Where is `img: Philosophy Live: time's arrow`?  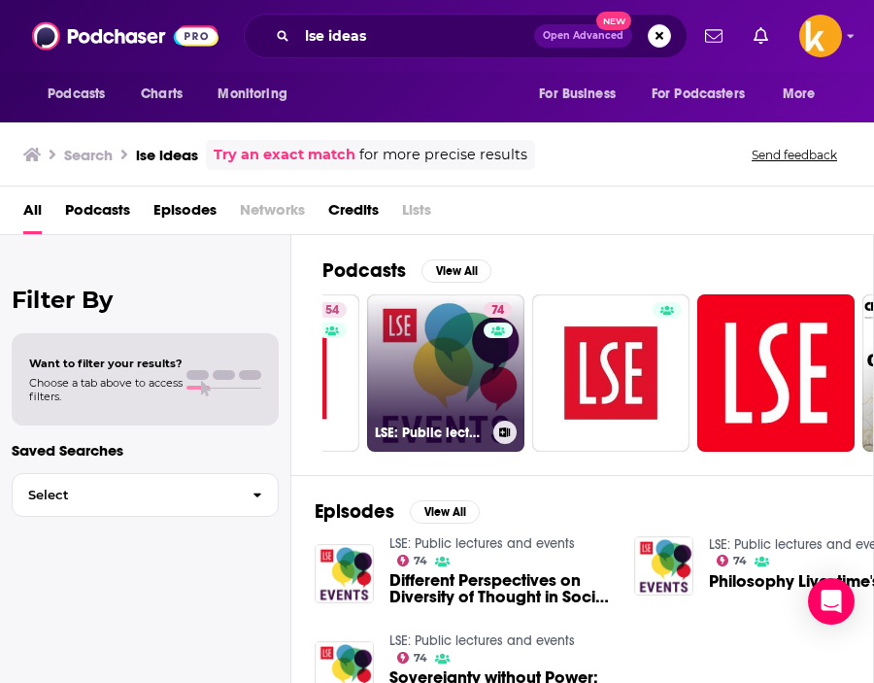
img: Philosophy Live: time's arrow is located at coordinates (663, 565).